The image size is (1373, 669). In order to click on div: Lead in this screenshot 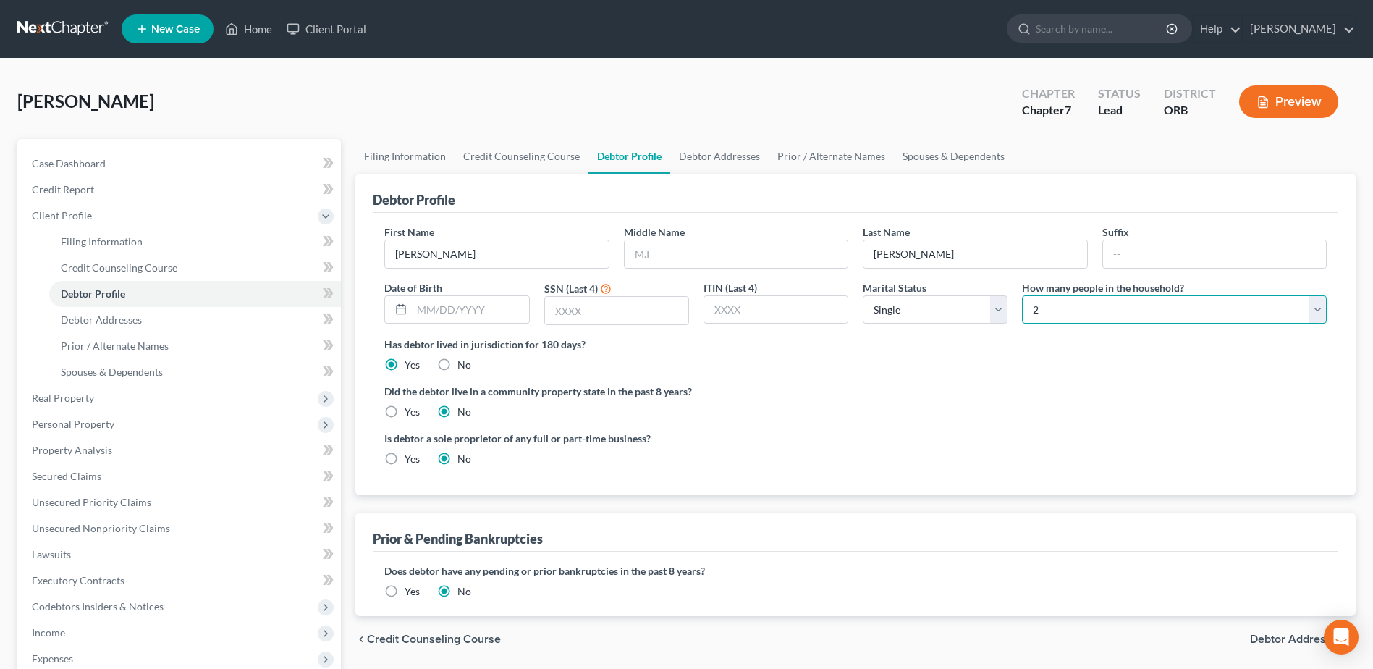, I will do `click(1119, 110)`.